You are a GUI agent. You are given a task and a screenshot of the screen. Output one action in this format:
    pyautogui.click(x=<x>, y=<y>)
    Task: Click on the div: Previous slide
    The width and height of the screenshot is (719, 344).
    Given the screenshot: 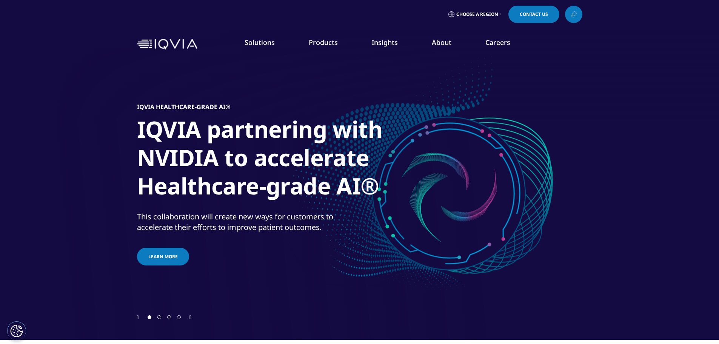 What is the action you would take?
    pyautogui.click(x=138, y=317)
    